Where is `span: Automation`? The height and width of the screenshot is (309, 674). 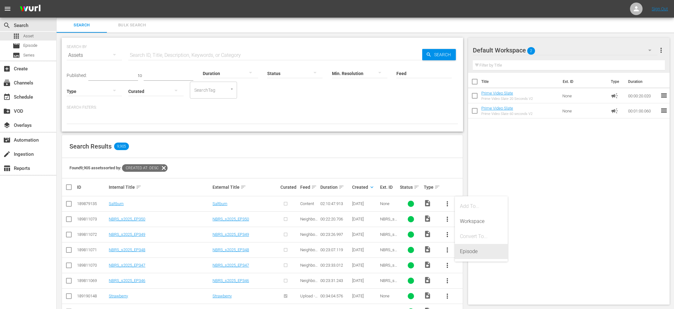 span: Automation is located at coordinates (7, 140).